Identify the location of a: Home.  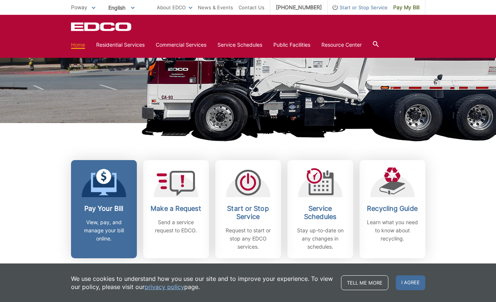
(78, 45).